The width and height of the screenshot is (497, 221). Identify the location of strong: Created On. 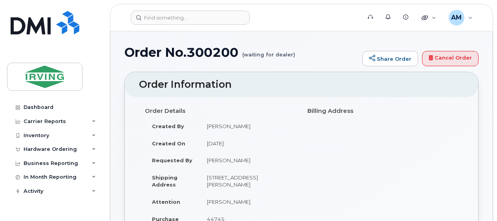
(168, 144).